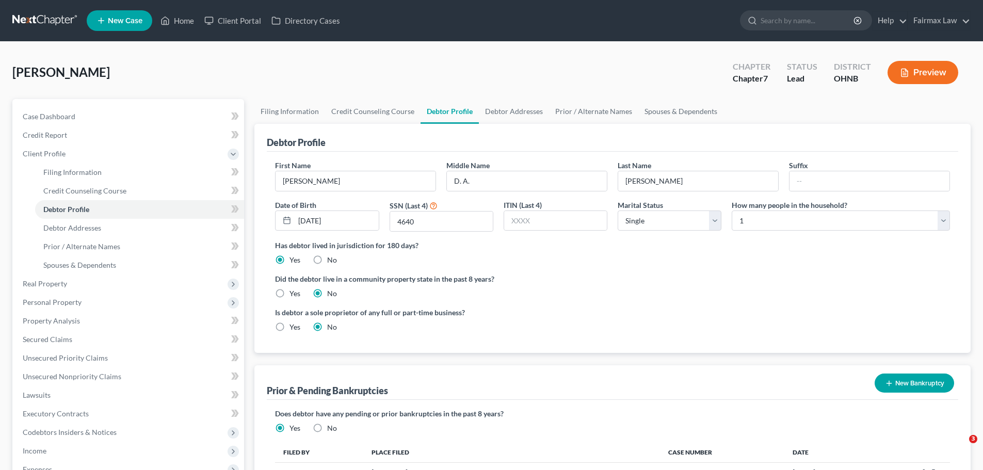 The image size is (983, 470). What do you see at coordinates (305, 21) in the screenshot?
I see `a: Directory Cases` at bounding box center [305, 21].